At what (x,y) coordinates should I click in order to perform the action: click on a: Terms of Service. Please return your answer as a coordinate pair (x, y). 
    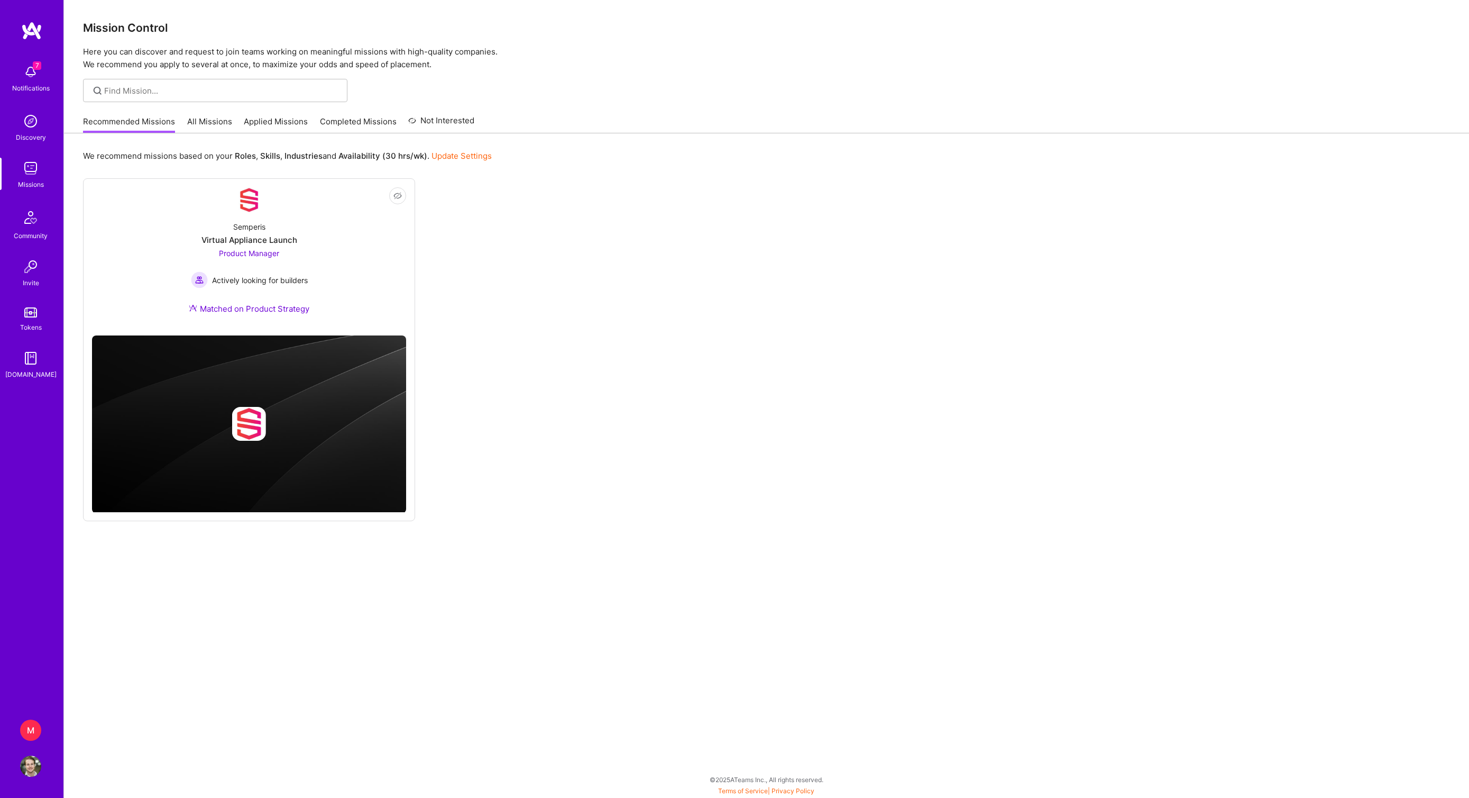
    Looking at the image, I should click on (743, 790).